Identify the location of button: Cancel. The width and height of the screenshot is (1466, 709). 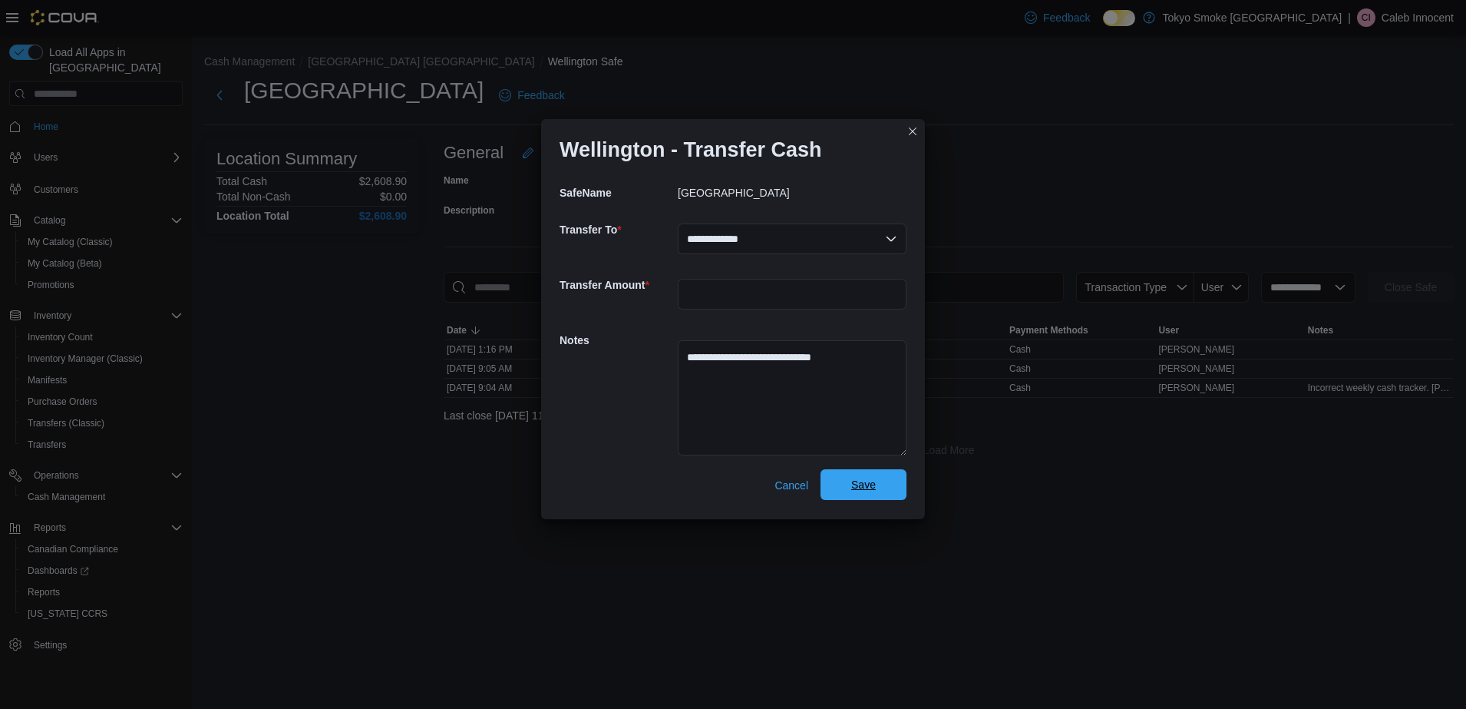
(791, 485).